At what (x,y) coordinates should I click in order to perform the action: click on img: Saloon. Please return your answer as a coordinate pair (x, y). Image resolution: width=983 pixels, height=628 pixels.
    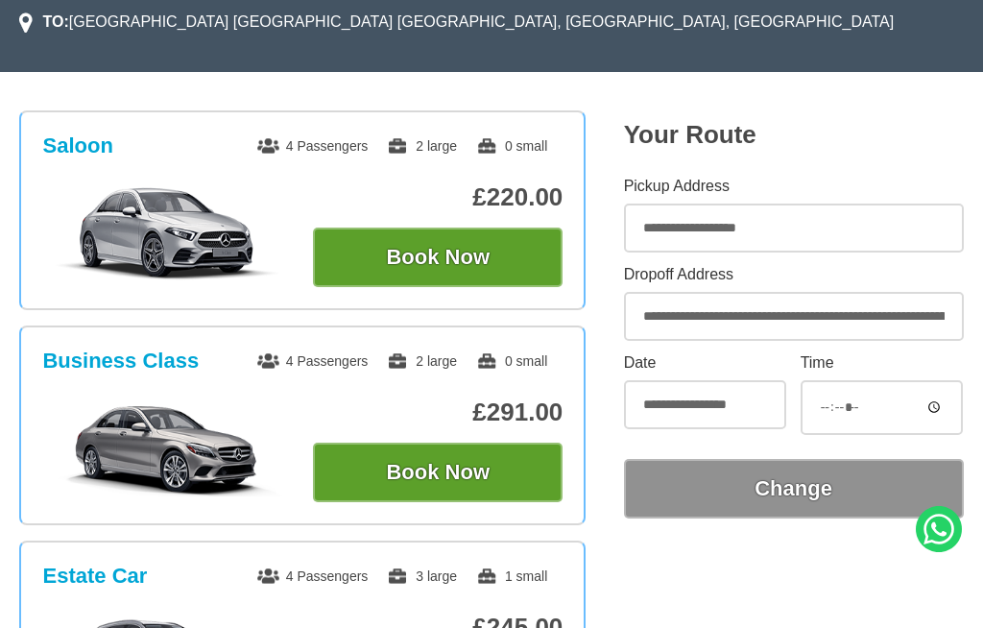
    Looking at the image, I should click on (167, 233).